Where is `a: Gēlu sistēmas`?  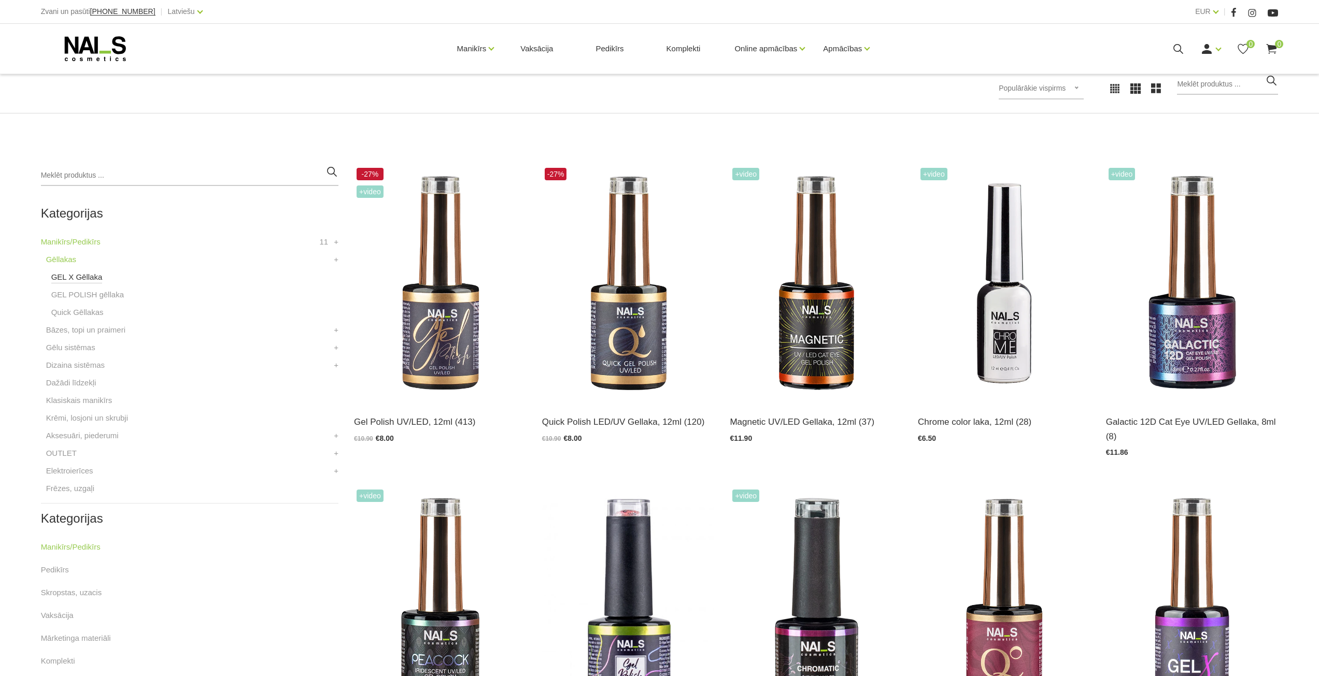
a: Gēlu sistēmas is located at coordinates (70, 348).